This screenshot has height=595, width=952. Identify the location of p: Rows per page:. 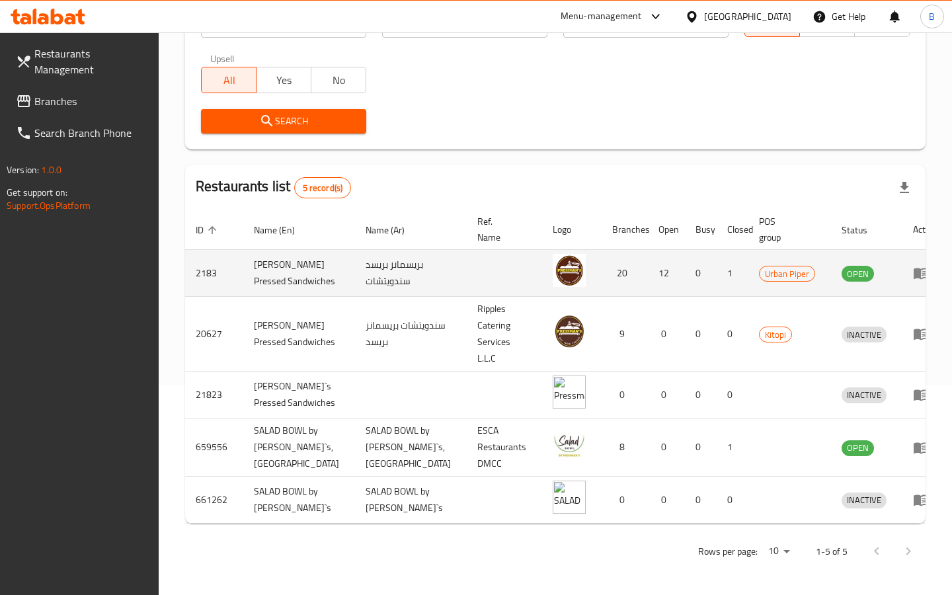
(728, 551).